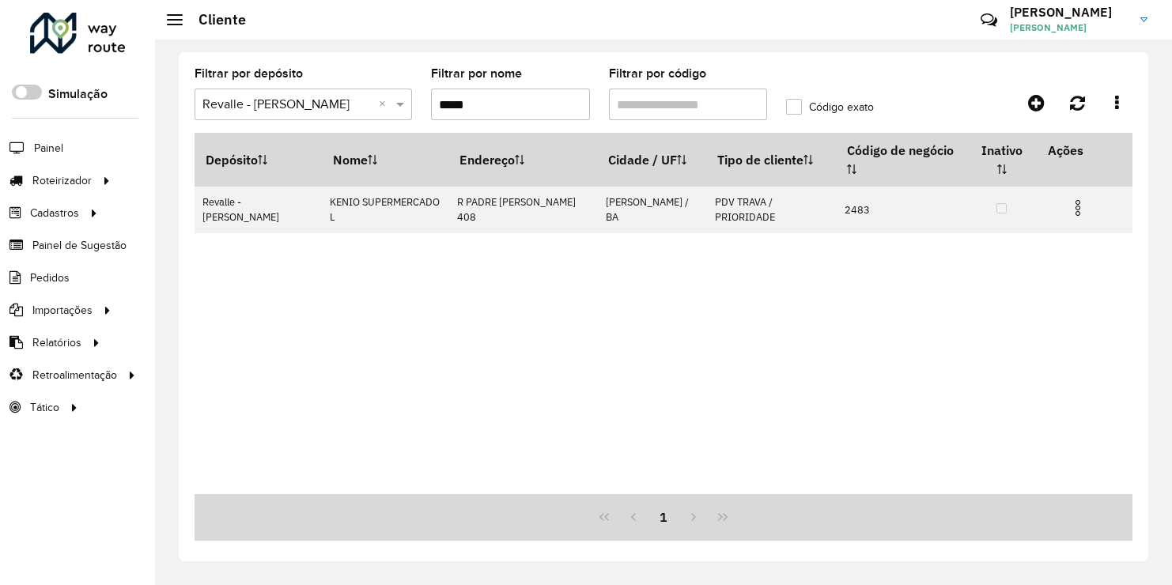  What do you see at coordinates (74, 375) in the screenshot?
I see `span: Retroalimentação` at bounding box center [74, 375].